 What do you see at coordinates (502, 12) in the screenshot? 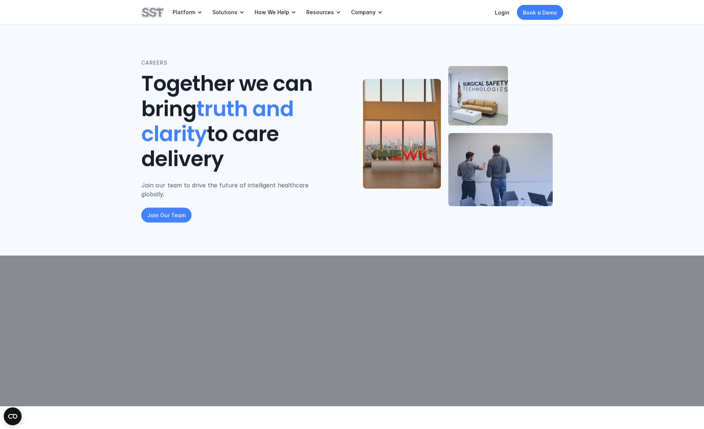
I see `a: Login` at bounding box center [502, 12].